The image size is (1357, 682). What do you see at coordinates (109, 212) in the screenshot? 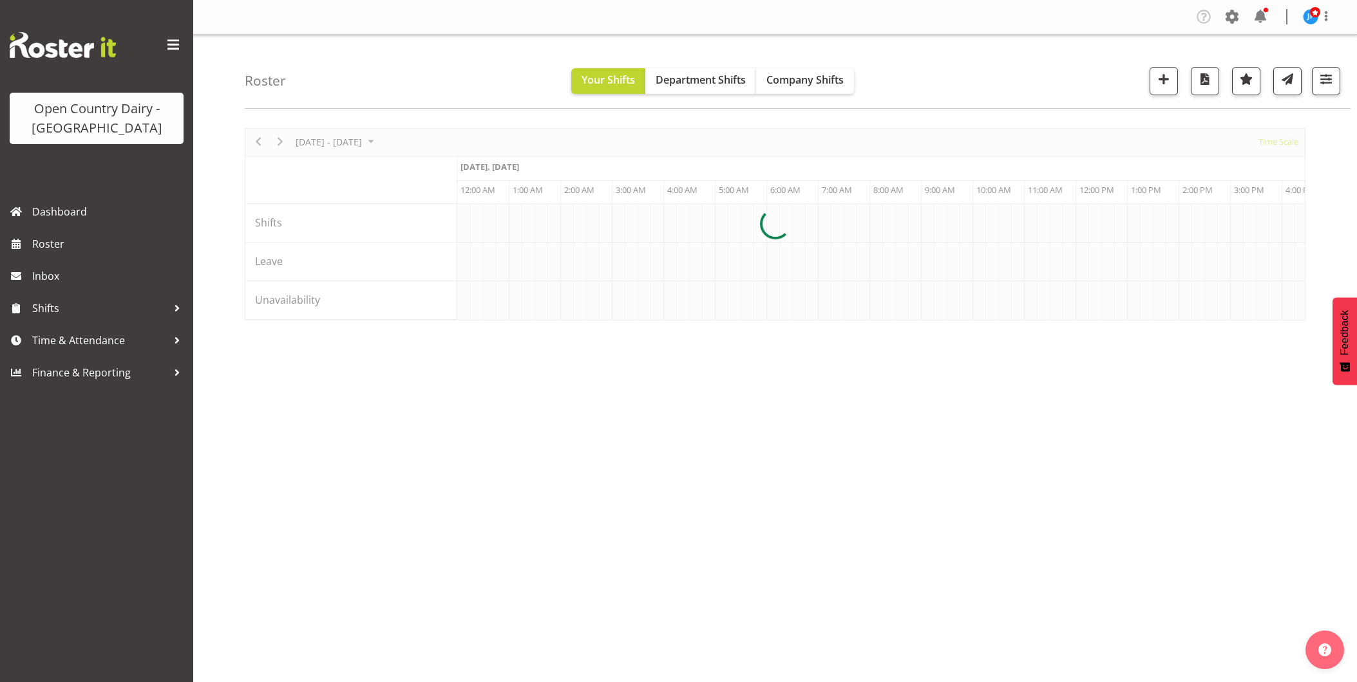
I see `span: Dashboard` at bounding box center [109, 212].